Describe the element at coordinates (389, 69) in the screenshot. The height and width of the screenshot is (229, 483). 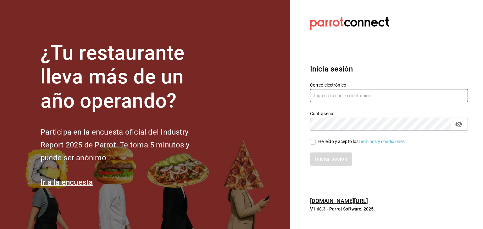
I see `h3: Inicia sesión` at that location.